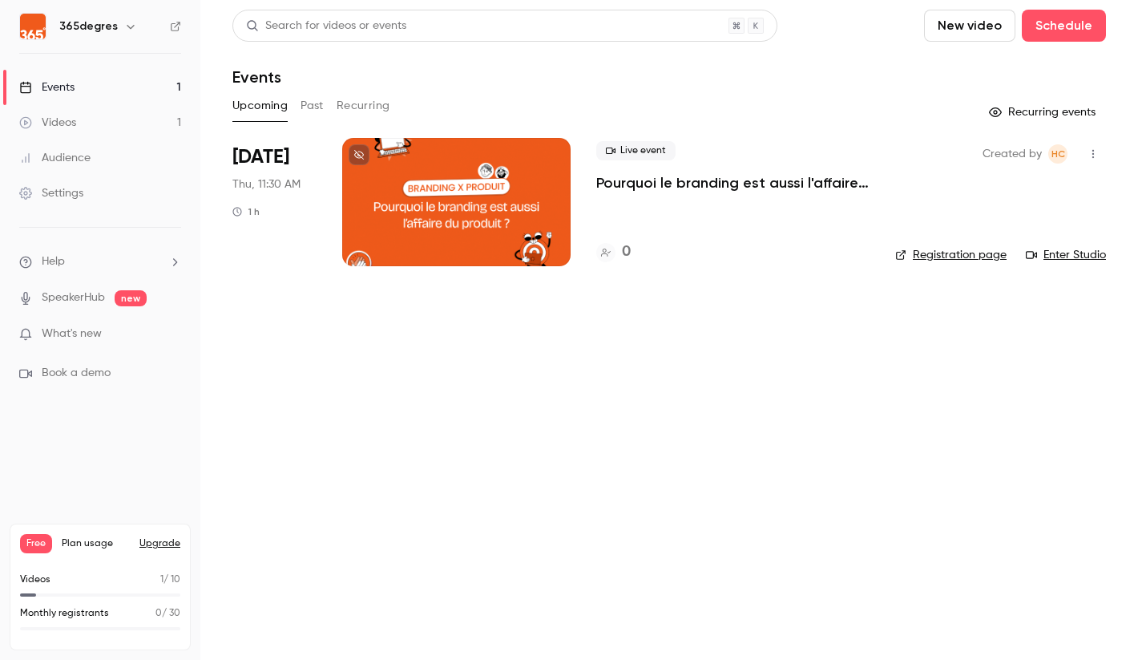 The width and height of the screenshot is (1138, 660). What do you see at coordinates (76, 373) in the screenshot?
I see `span: Book a demo` at bounding box center [76, 373].